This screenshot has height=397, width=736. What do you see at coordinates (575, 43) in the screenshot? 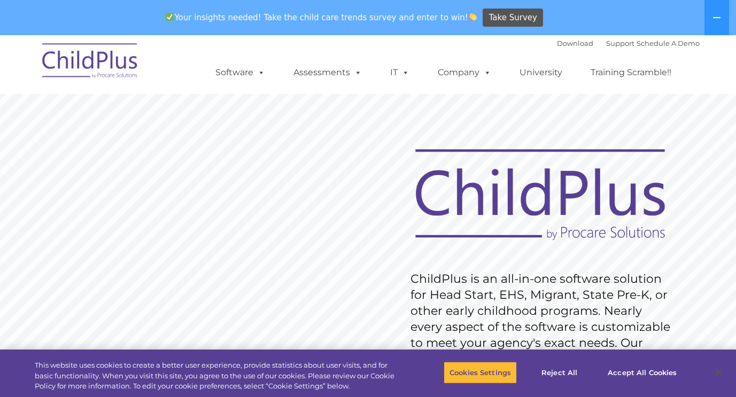
I see `a: Download` at bounding box center [575, 43].